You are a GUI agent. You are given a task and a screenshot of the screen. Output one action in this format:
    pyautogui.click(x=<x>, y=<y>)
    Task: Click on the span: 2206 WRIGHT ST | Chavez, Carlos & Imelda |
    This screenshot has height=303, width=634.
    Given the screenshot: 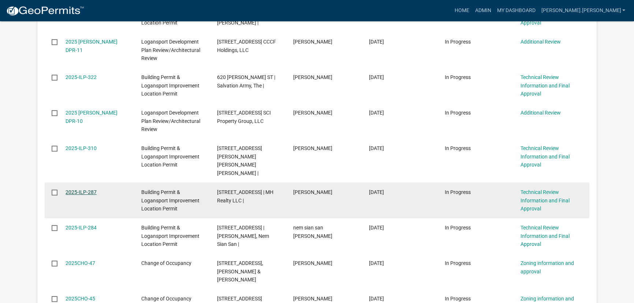 What is the action you would take?
    pyautogui.click(x=239, y=161)
    